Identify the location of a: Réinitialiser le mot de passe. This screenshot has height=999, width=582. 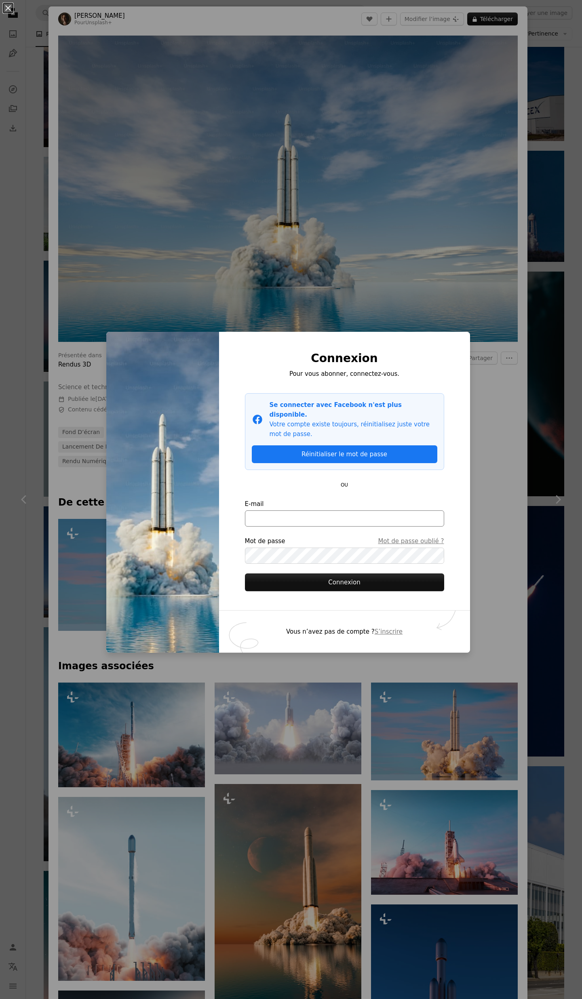
(344, 454).